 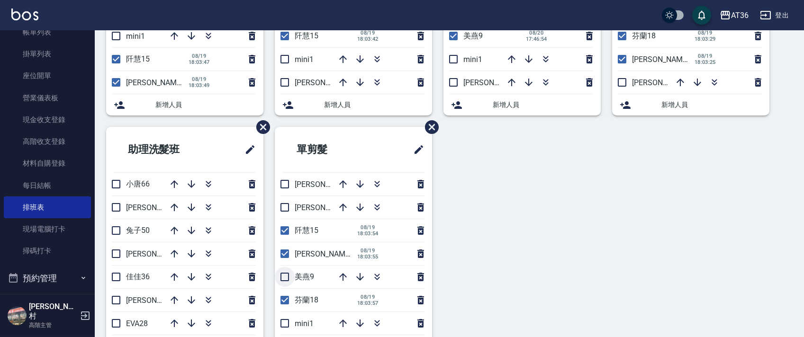 What do you see at coordinates (53, 326) in the screenshot?
I see `p: 高階主管` at bounding box center [53, 326].